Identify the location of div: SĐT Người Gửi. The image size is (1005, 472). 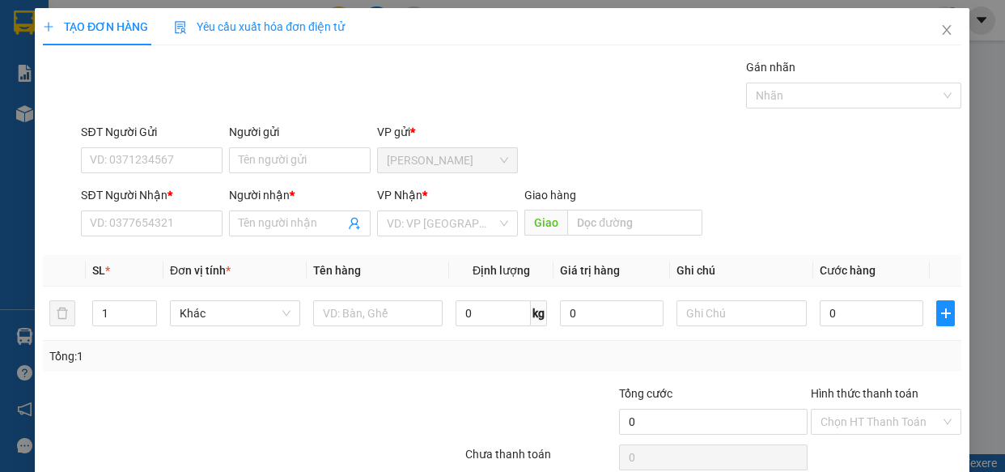
(152, 132).